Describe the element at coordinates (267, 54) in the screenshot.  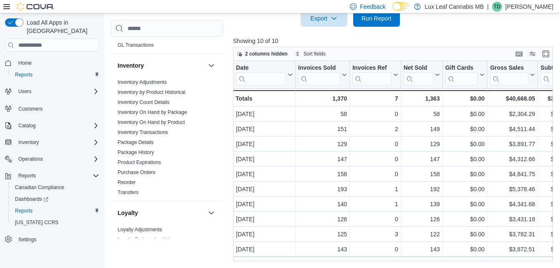
I see `span: 2 columns hidden` at that location.